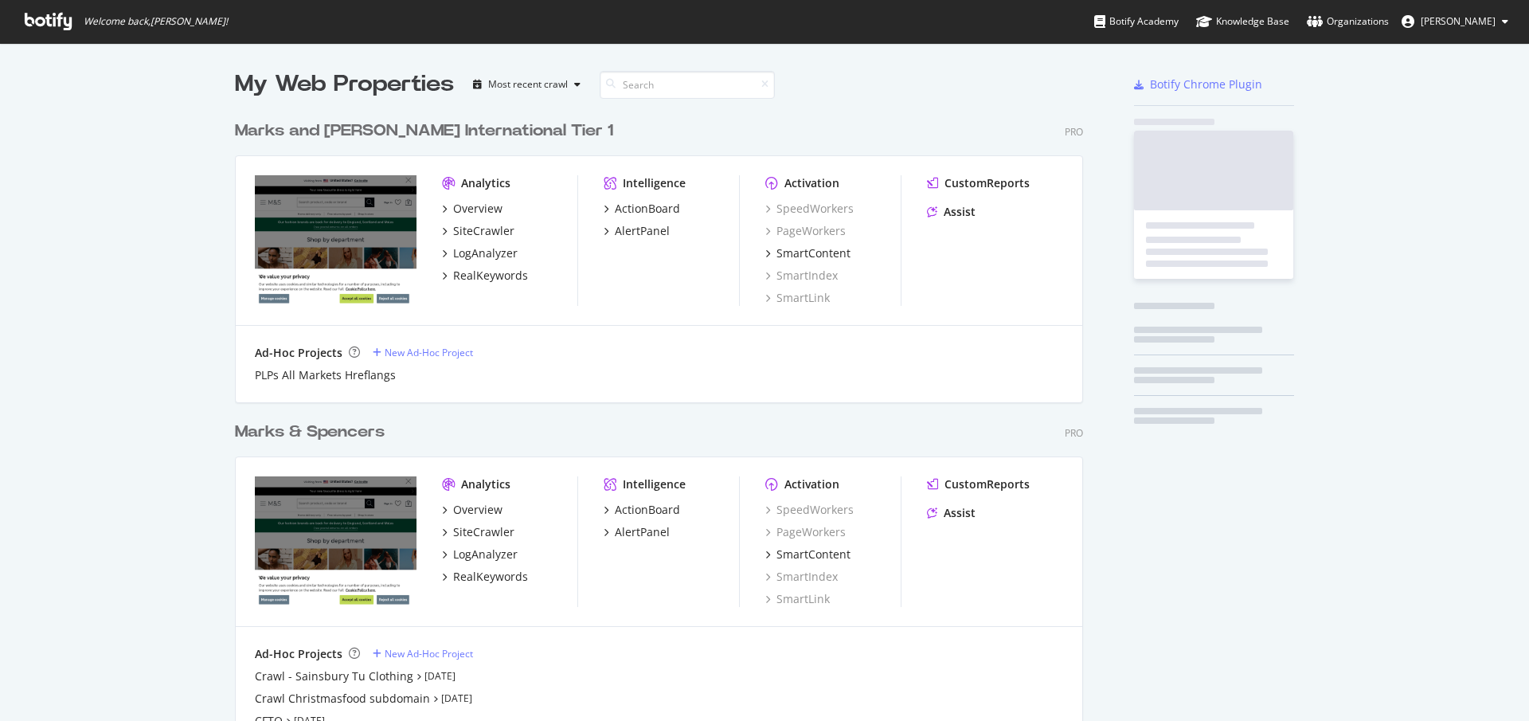 The width and height of the screenshot is (1529, 721). I want to click on div: My Web Properties, so click(344, 84).